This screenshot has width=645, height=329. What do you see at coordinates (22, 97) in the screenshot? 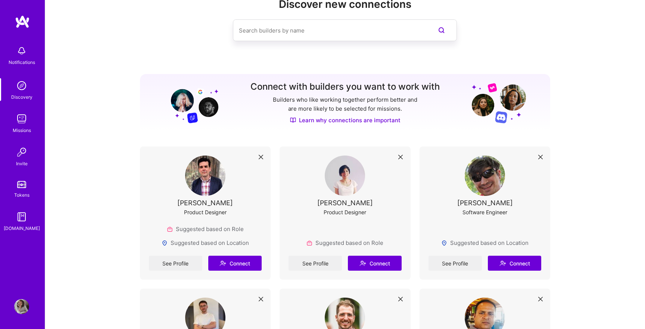
I see `div: Discovery` at bounding box center [22, 97].